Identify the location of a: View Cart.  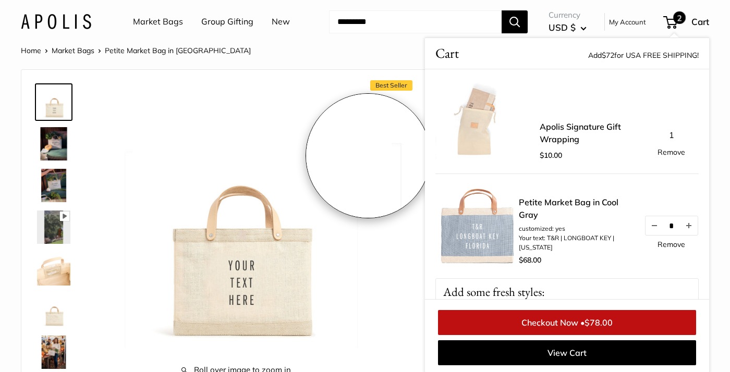
(567, 353).